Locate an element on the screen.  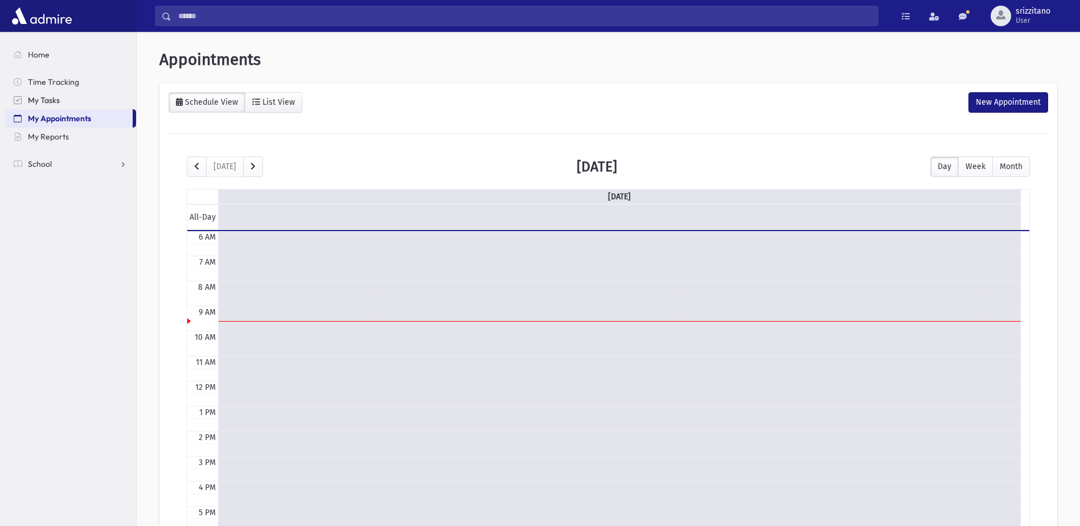
span: My Tasks is located at coordinates (44, 100).